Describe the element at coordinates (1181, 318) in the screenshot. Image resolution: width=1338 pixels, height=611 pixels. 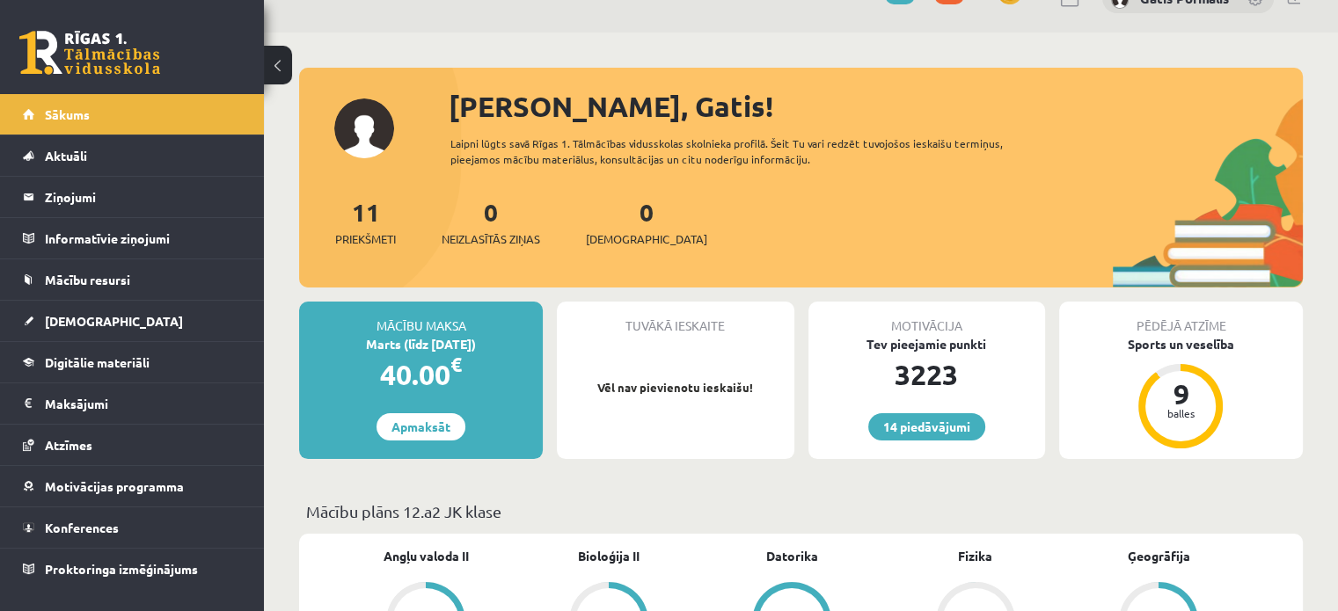
I see `div: Pēdējā atzīme` at that location.